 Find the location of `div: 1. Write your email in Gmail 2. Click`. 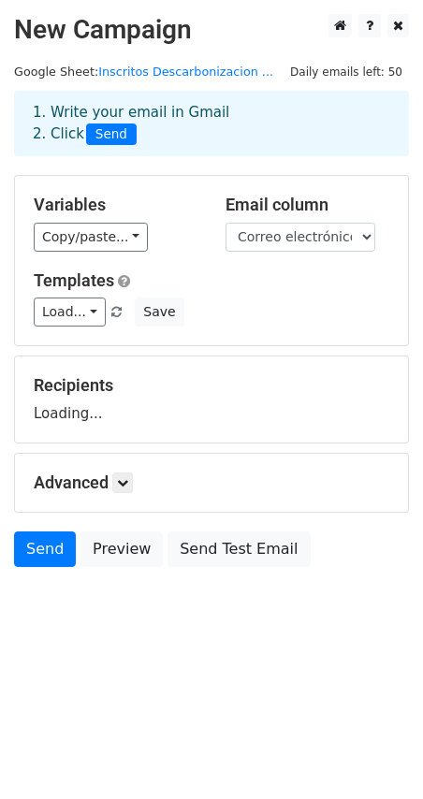

div: 1. Write your email in Gmail 2. Click is located at coordinates (211, 123).